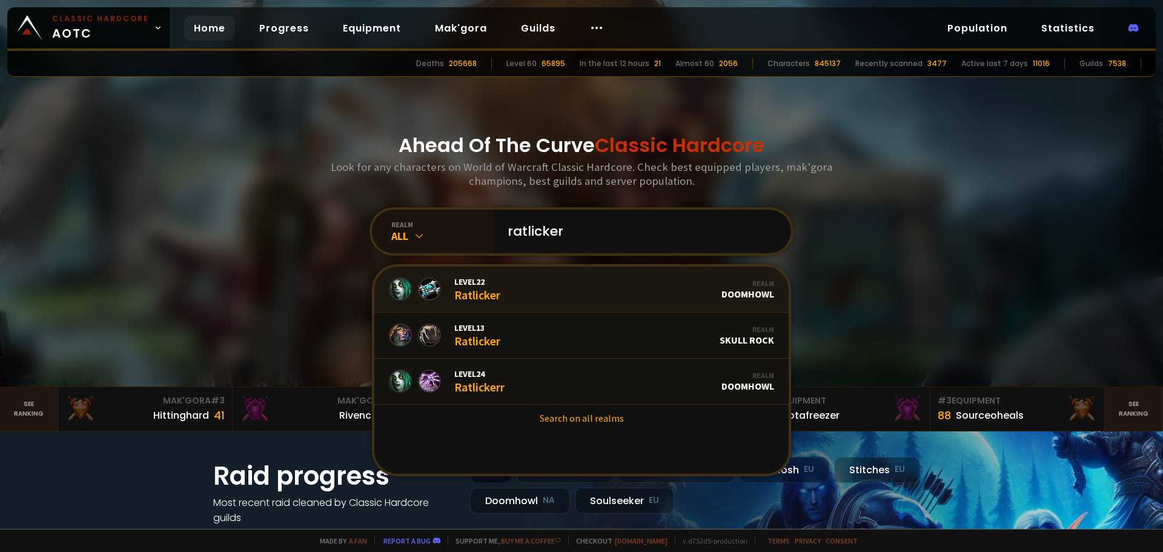 The height and width of the screenshot is (552, 1163). What do you see at coordinates (639, 231) in the screenshot?
I see `input: Search a character...` at bounding box center [639, 231].